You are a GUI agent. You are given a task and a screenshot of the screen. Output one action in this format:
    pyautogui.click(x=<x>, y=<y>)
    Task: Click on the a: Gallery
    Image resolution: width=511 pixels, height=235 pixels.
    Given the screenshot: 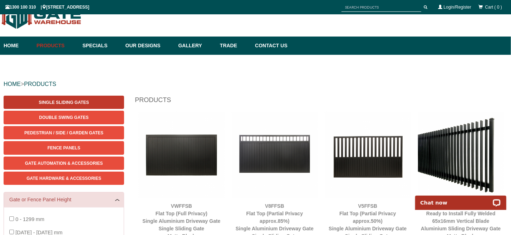 What is the action you would take?
    pyautogui.click(x=196, y=45)
    